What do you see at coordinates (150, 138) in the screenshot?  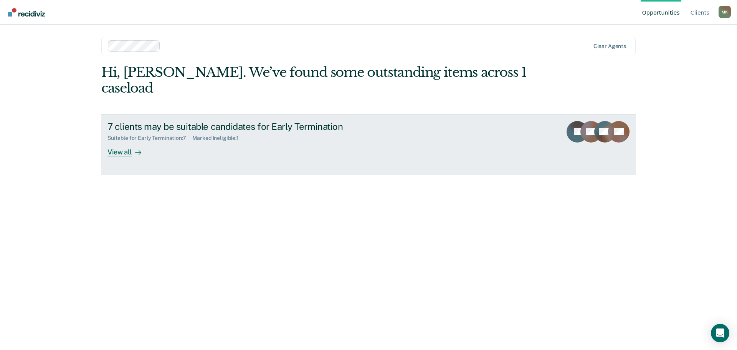 I see `div: Suitable for Early Termination : 7` at bounding box center [150, 138].